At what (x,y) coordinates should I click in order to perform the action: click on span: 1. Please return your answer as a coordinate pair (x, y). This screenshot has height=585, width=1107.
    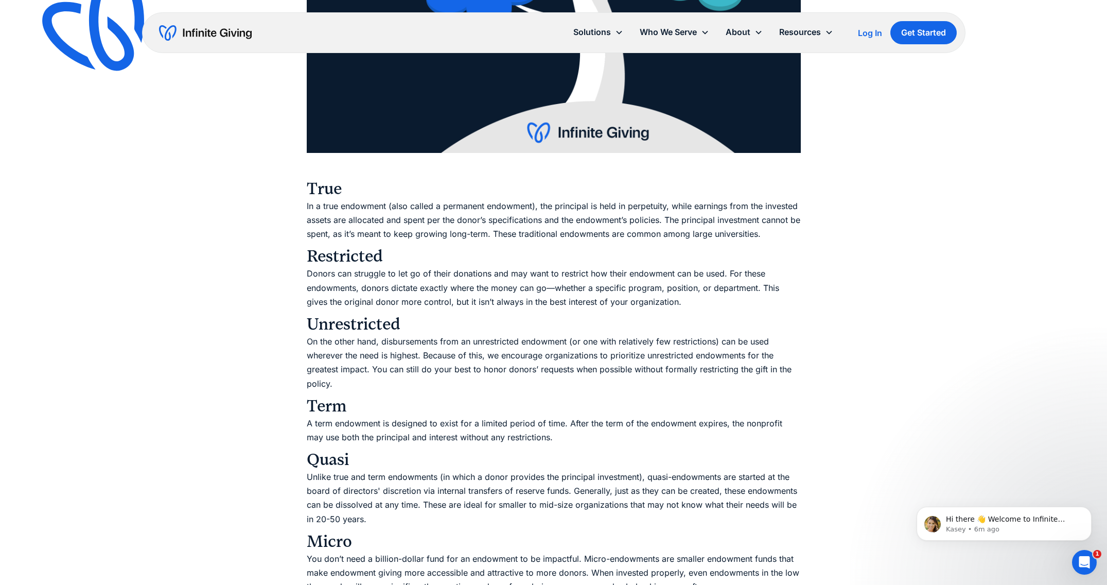
    Looking at the image, I should click on (1097, 554).